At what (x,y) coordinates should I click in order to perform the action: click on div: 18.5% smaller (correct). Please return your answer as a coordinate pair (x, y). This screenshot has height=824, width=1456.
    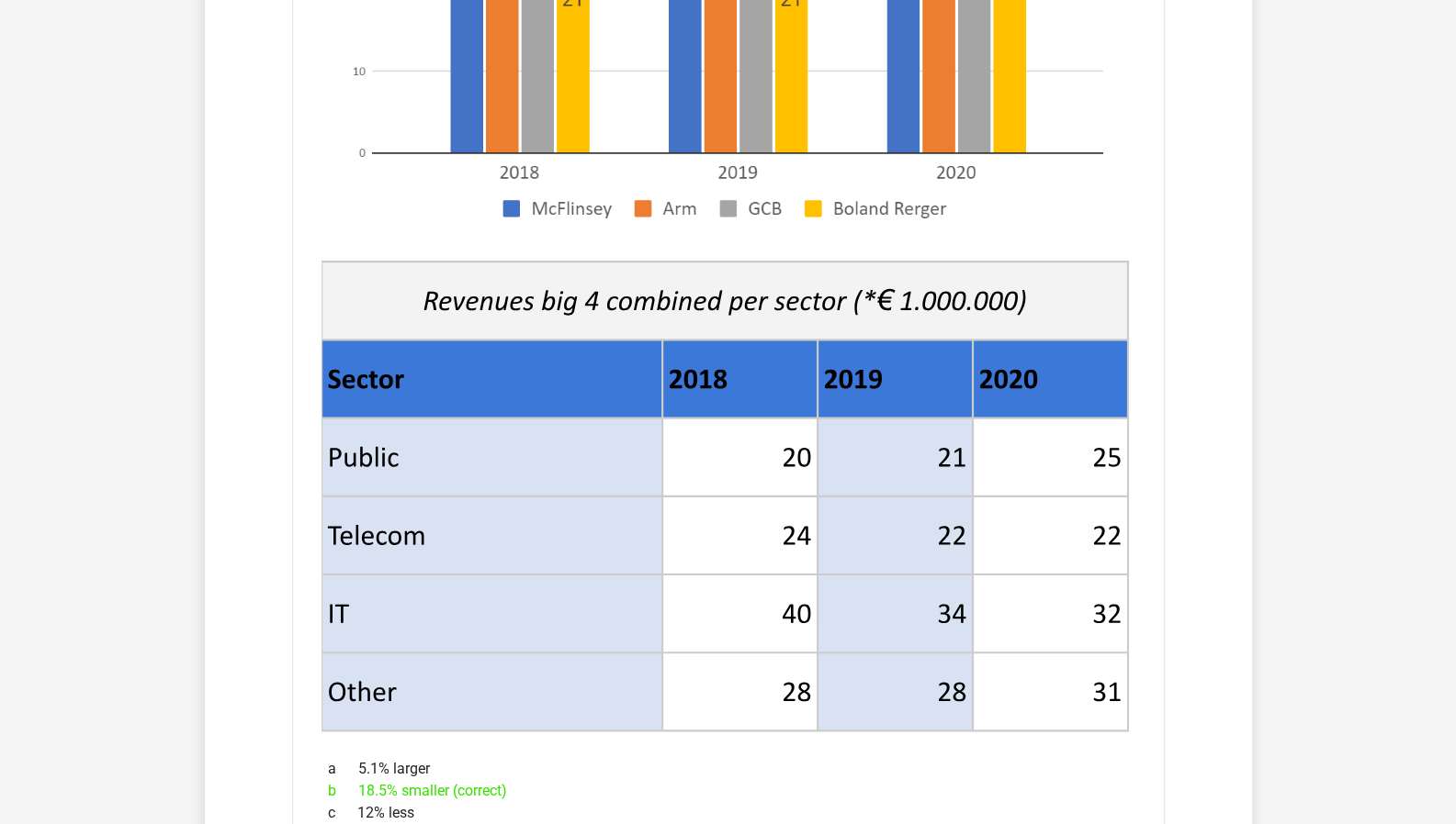
    Looking at the image, I should click on (728, 791).